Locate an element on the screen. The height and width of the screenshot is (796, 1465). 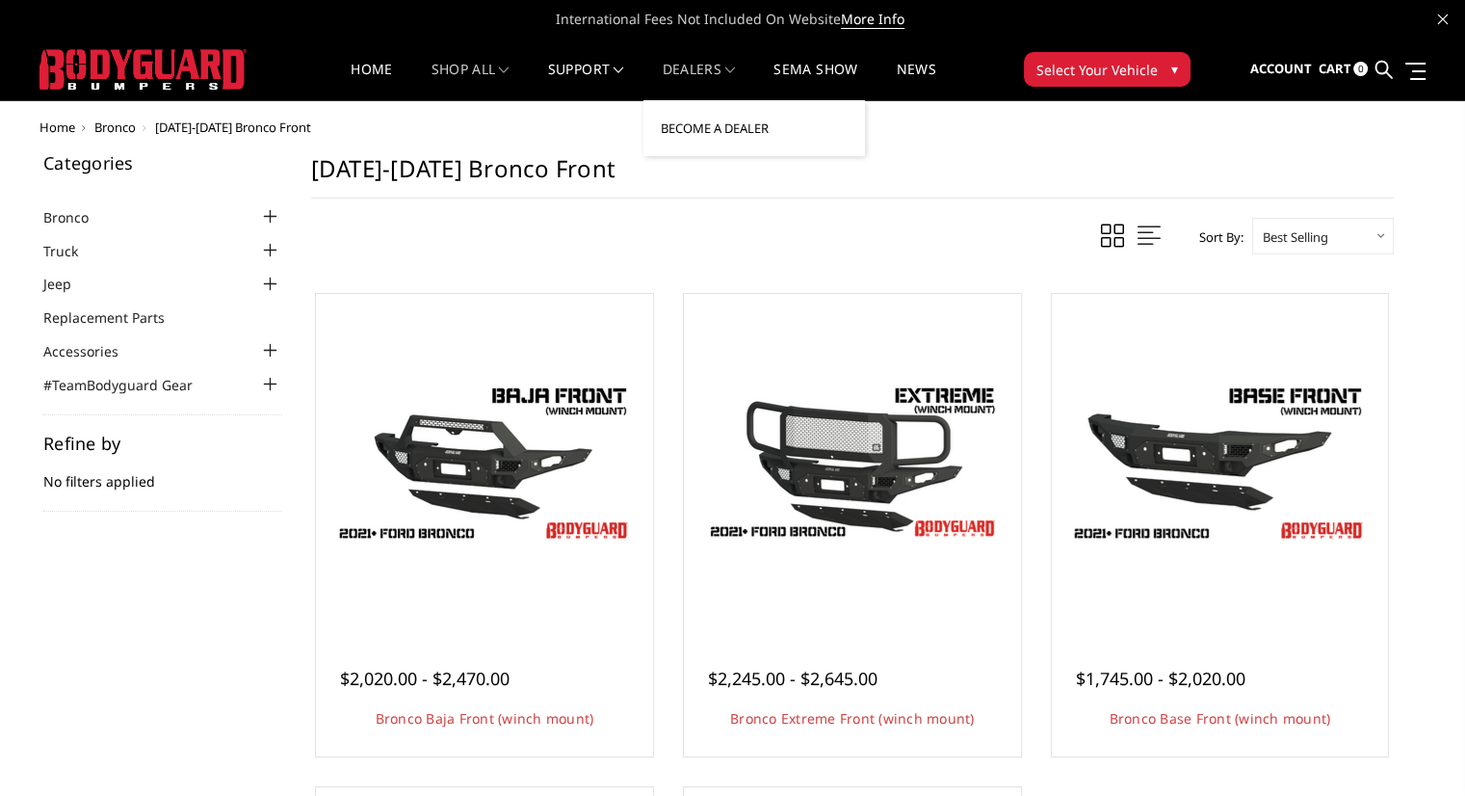
a: Replacement Parts is located at coordinates (116, 317).